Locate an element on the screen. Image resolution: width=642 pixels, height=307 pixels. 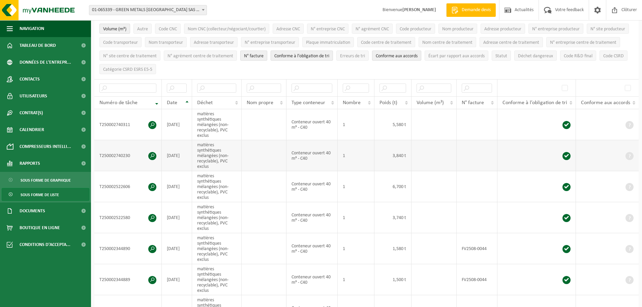
button: Adresse centre de traitementAdresse centre de traitement: Activate to sort is located at coordinates (512, 42).